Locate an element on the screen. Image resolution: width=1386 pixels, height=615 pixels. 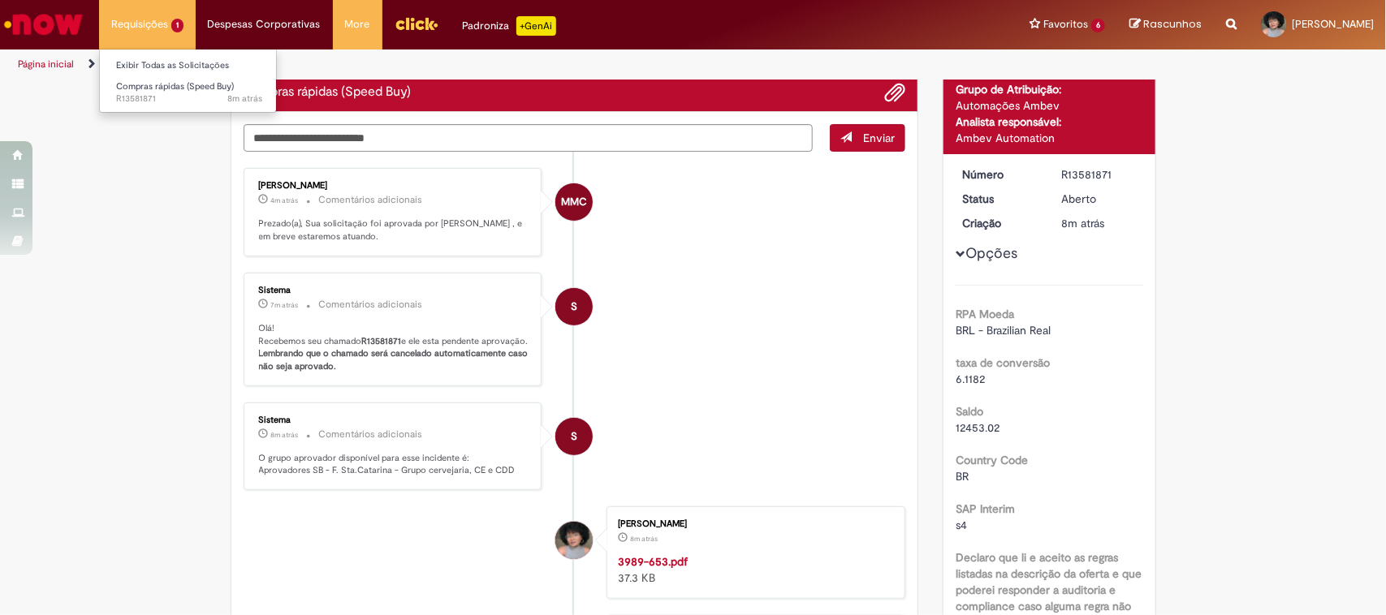
time: 30/09/2025 14:25:22 is located at coordinates (285, 305).